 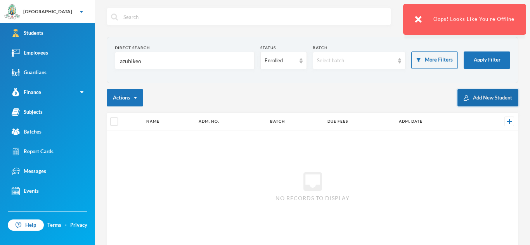 What do you see at coordinates (313, 182) in the screenshot?
I see `i: inbox` at bounding box center [313, 182].